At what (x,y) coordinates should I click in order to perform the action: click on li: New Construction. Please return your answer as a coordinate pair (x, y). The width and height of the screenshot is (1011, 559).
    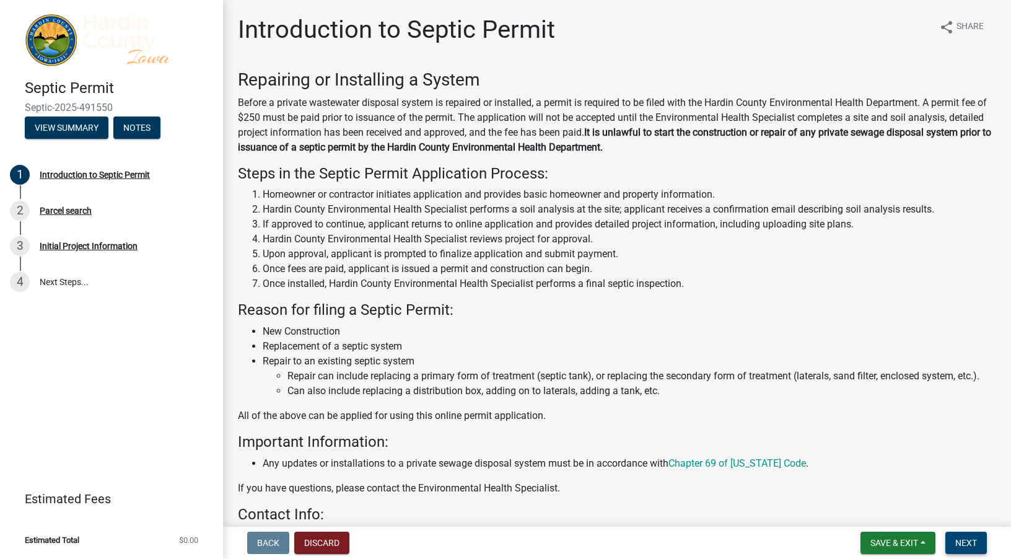
    Looking at the image, I should click on (629, 331).